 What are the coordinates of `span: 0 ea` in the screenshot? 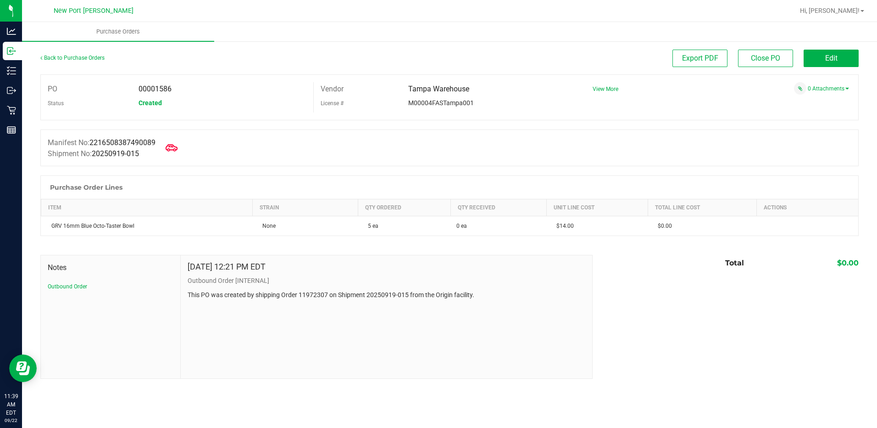 It's located at (462, 226).